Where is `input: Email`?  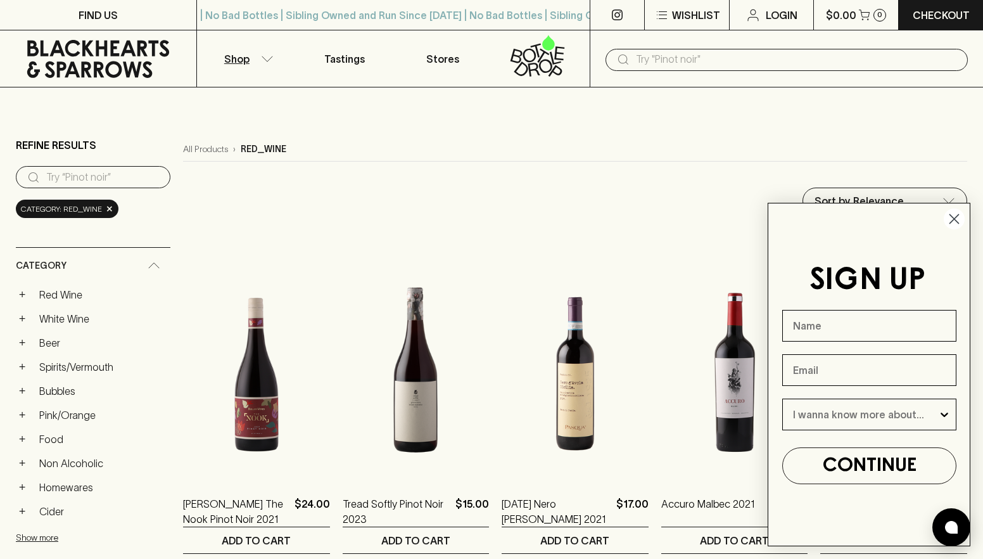 input: Email is located at coordinates (869, 370).